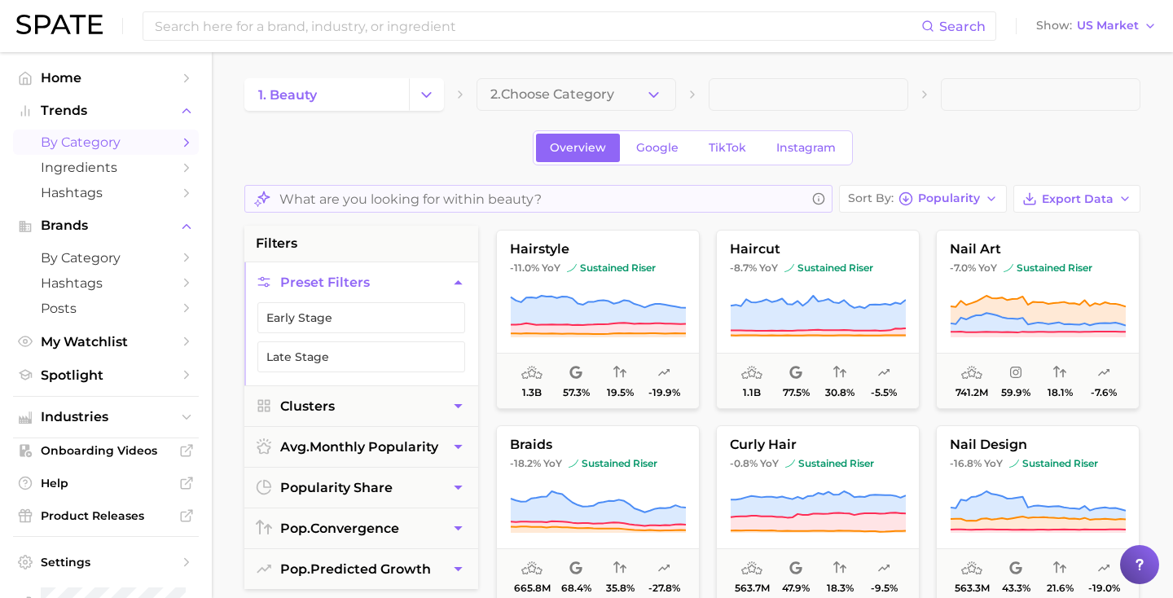 The image size is (1173, 598). Describe the element at coordinates (106, 451) in the screenshot. I see `span: Onboarding Videos` at that location.